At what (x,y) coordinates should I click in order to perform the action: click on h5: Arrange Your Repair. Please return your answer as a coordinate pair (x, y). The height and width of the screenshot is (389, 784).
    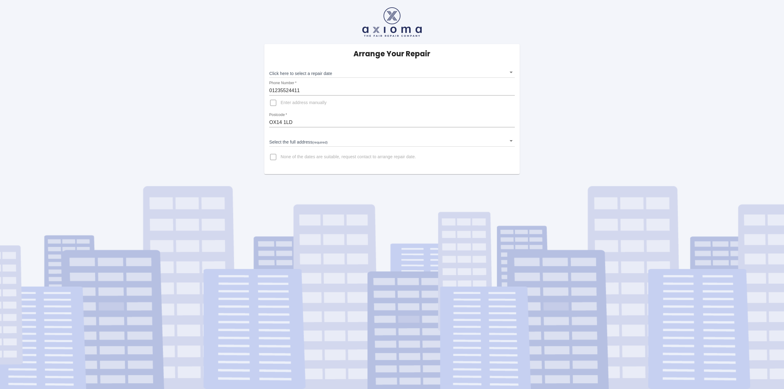
    Looking at the image, I should click on (392, 54).